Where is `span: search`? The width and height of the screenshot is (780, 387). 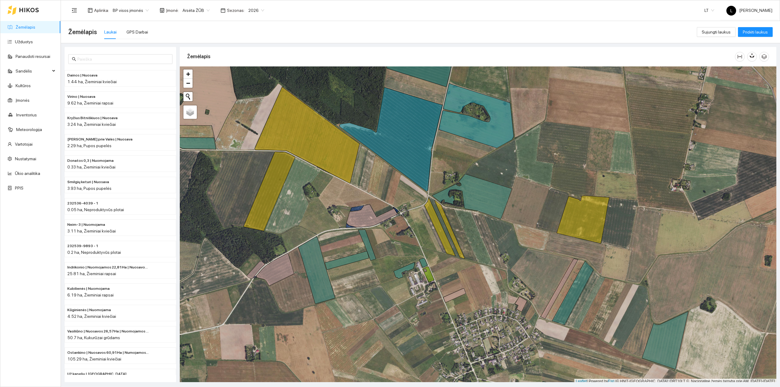 span: search is located at coordinates (74, 59).